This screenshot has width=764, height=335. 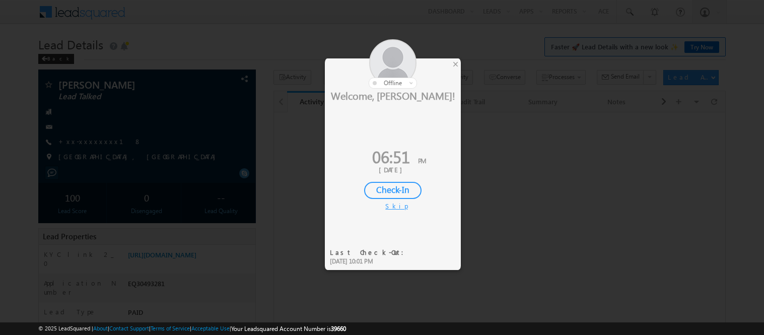 What do you see at coordinates (210, 328) in the screenshot?
I see `a: Acceptable Use` at bounding box center [210, 328].